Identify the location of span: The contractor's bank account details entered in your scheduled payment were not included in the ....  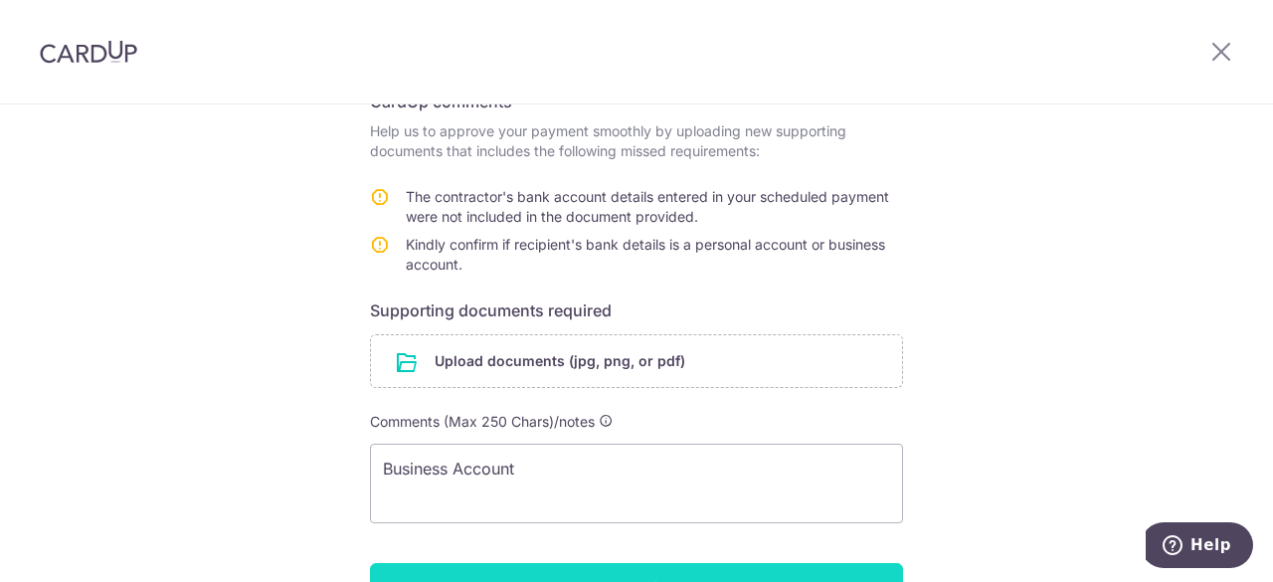
(647, 206).